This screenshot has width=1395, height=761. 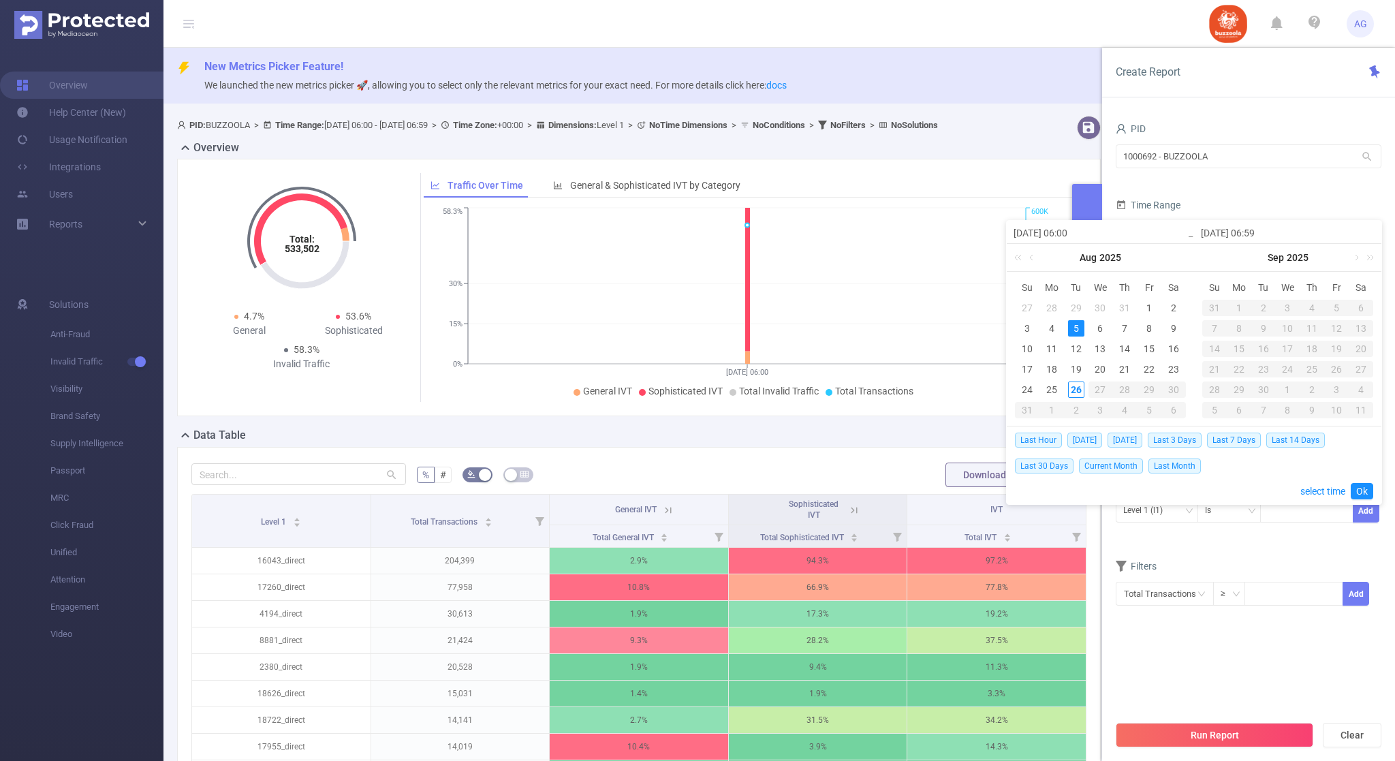 What do you see at coordinates (1052, 288) in the screenshot?
I see `th: Mon` at bounding box center [1052, 288].